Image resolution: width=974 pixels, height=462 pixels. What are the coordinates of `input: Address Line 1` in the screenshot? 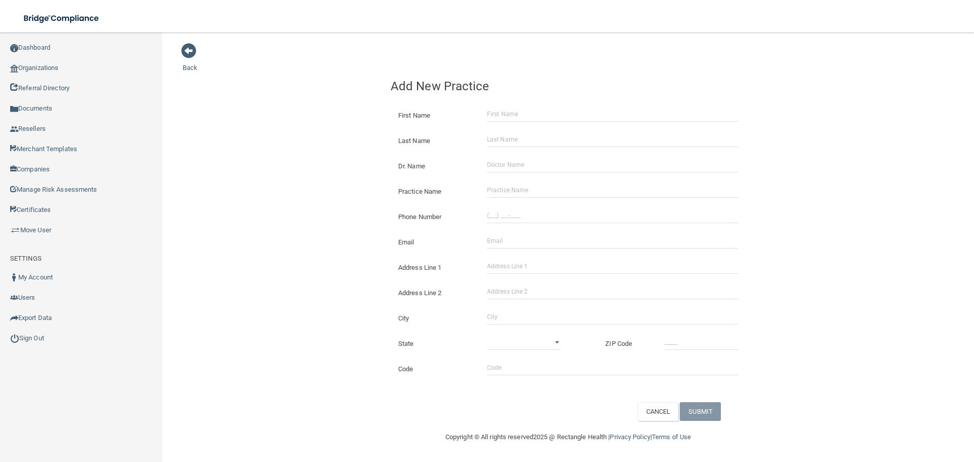 It's located at (612, 266).